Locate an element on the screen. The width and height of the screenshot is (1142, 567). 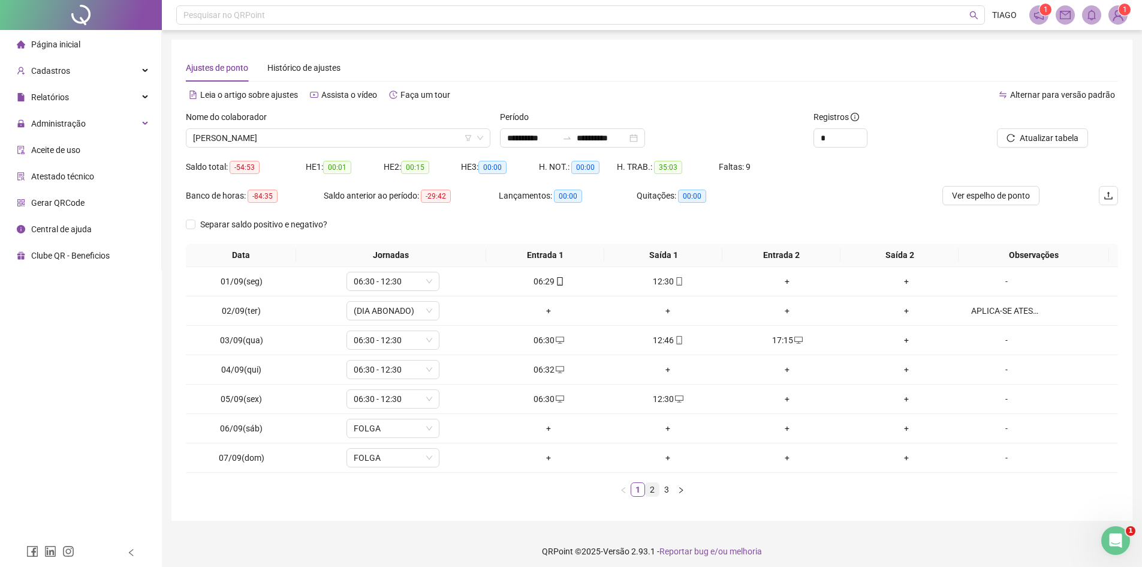
sup: 1 is located at coordinates (1046, 10).